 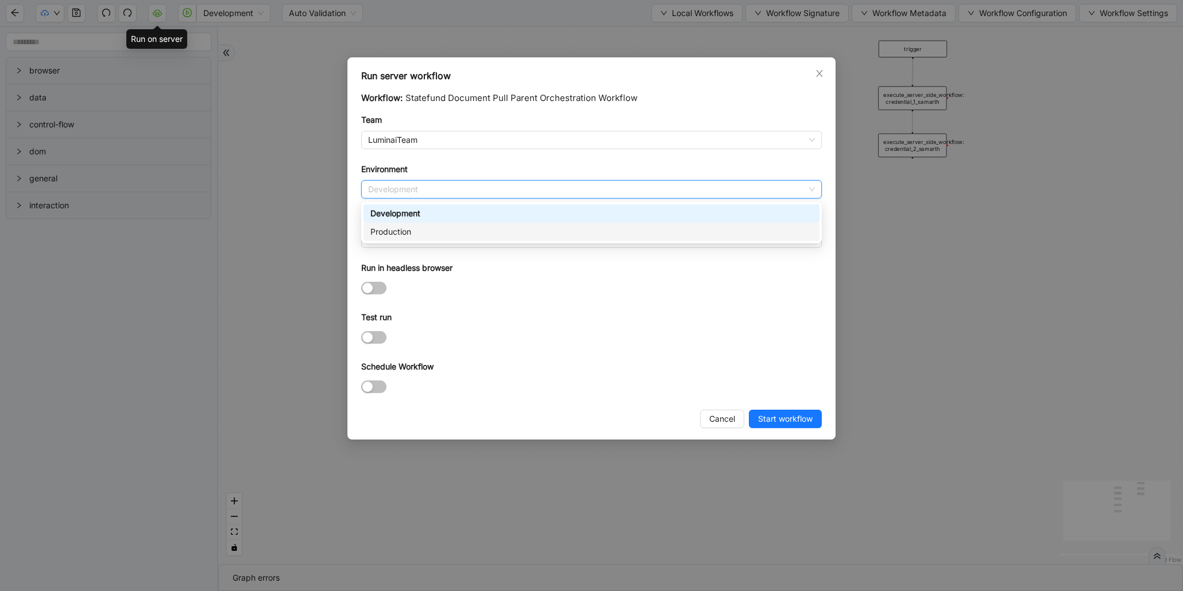 What do you see at coordinates (374, 338) in the screenshot?
I see `button: Test run` at bounding box center [374, 338].